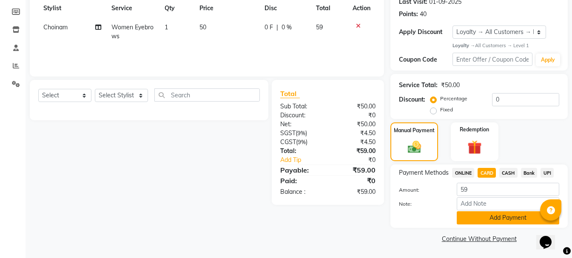  Describe the element at coordinates (301, 151) in the screenshot. I see `div: Total:` at that location.